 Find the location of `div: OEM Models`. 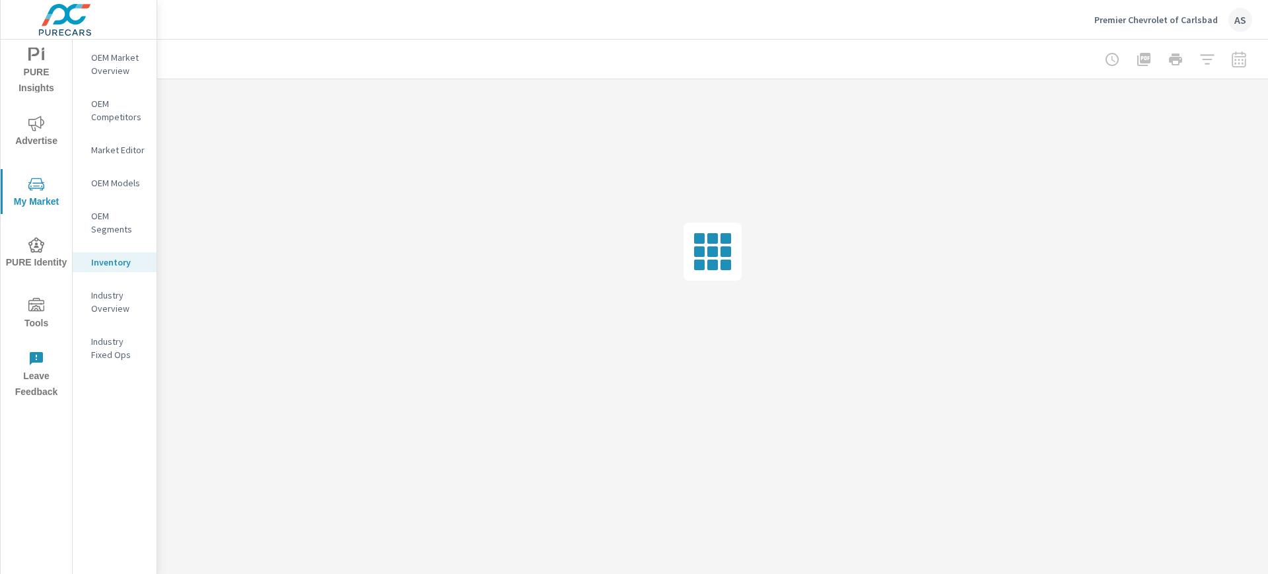

div: OEM Models is located at coordinates (114, 183).